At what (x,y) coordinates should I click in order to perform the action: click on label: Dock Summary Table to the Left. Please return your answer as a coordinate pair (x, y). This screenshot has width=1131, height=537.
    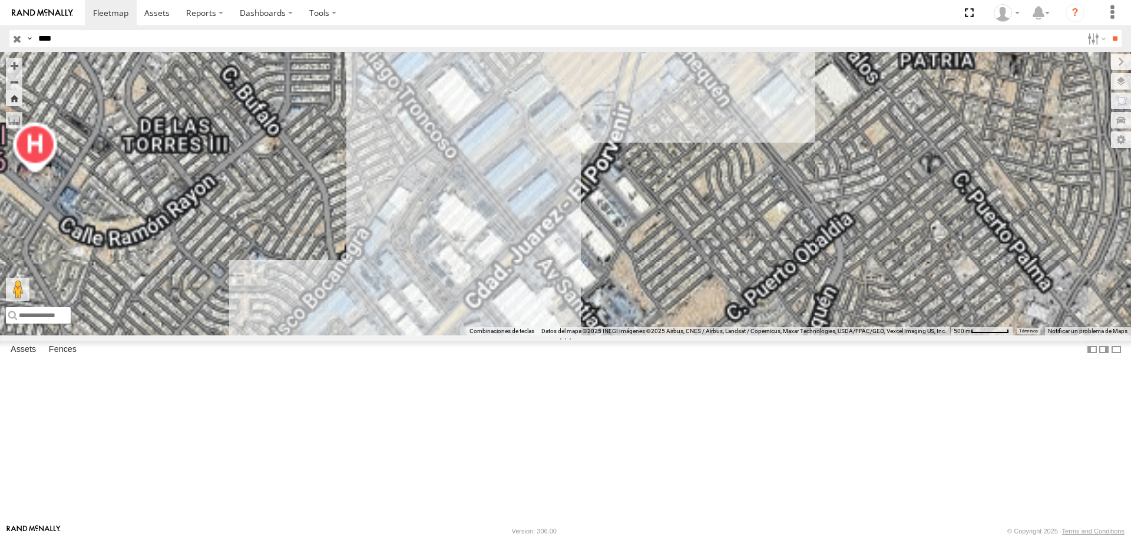
    Looking at the image, I should click on (1092, 349).